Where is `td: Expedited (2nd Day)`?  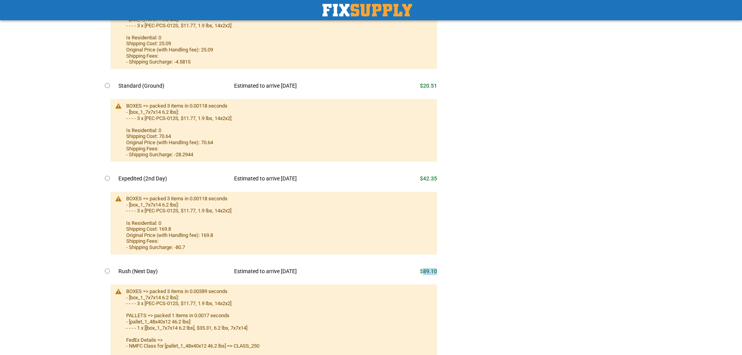 td: Expedited (2nd Day) is located at coordinates (173, 179).